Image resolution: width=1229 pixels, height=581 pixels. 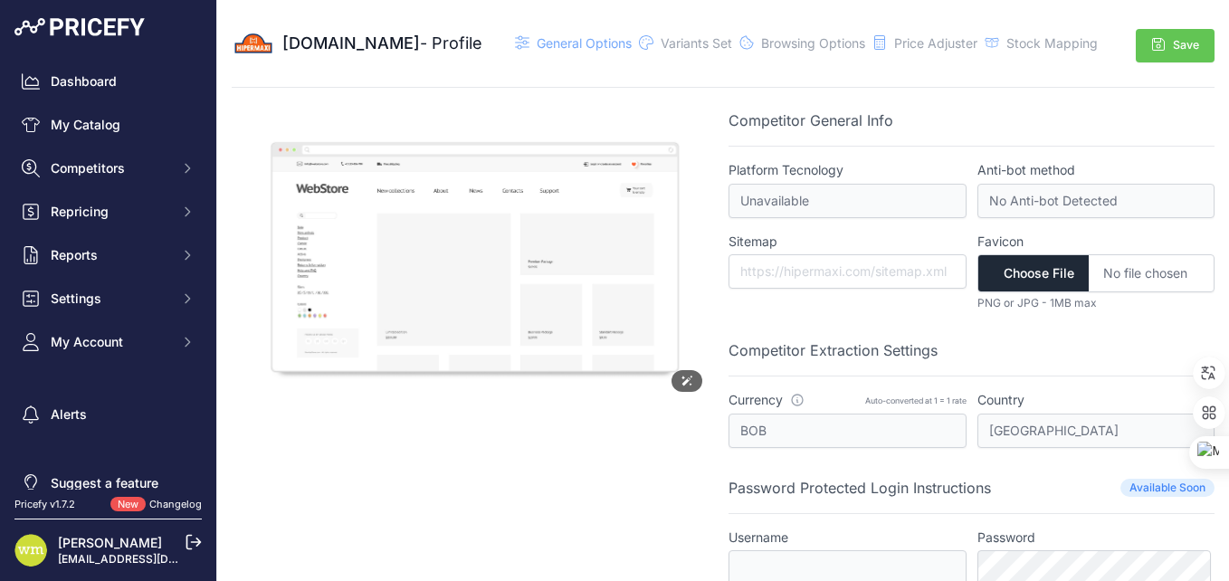 What do you see at coordinates (108, 125) in the screenshot?
I see `a: My Catalog` at bounding box center [108, 125].